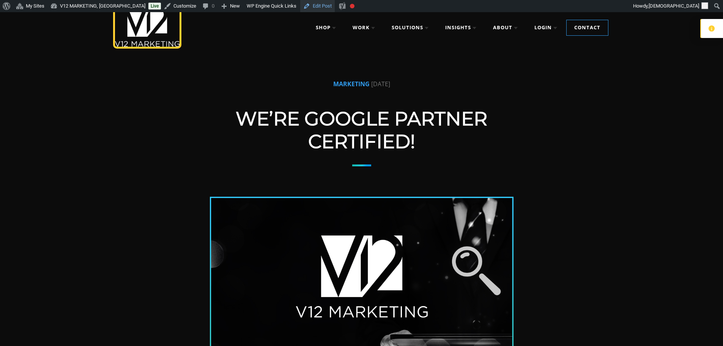 This screenshot has height=346, width=723. Describe the element at coordinates (352, 84) in the screenshot. I see `small: MARKETING` at that location.